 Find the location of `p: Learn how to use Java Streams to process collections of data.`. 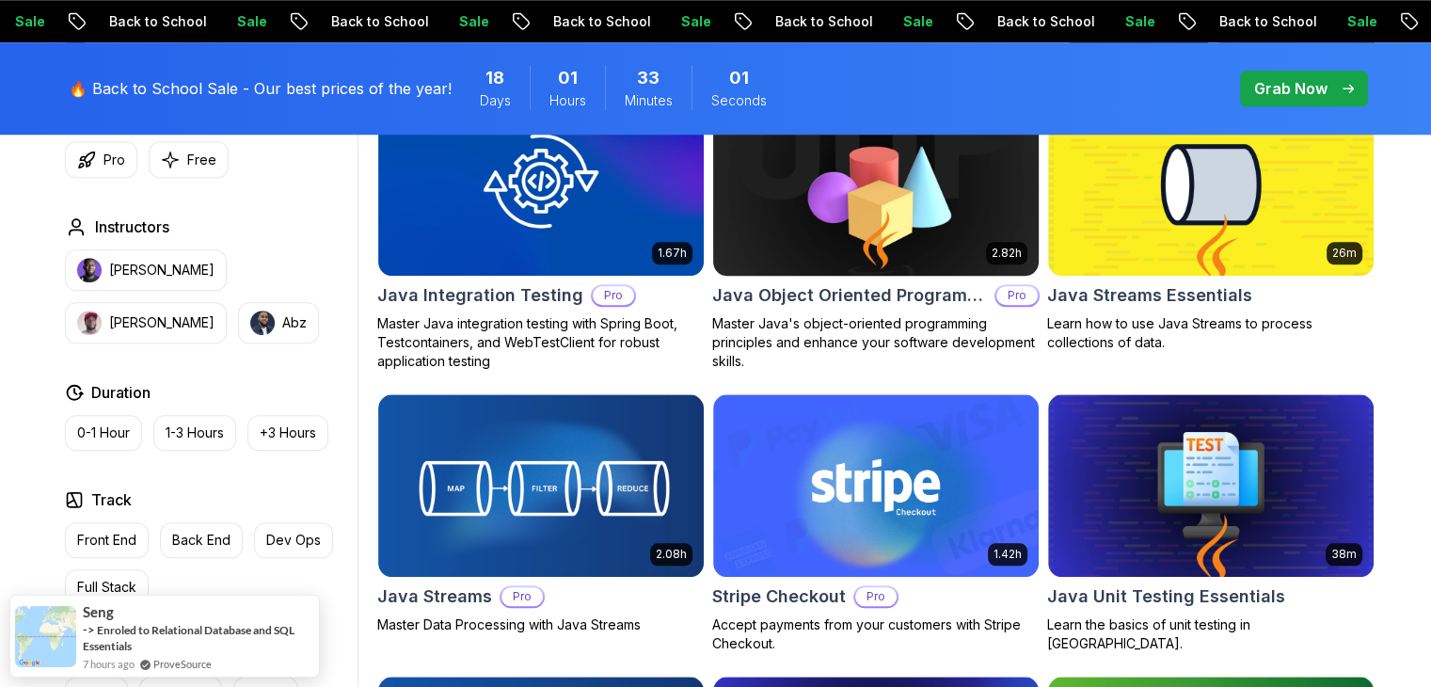

p: Learn how to use Java Streams to process collections of data. is located at coordinates (1211, 333).